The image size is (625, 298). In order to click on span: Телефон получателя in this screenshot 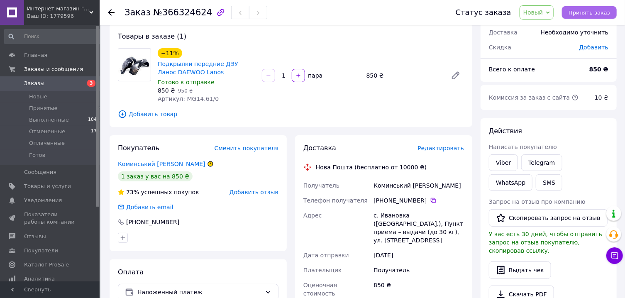, I will do `click(335, 200)`.